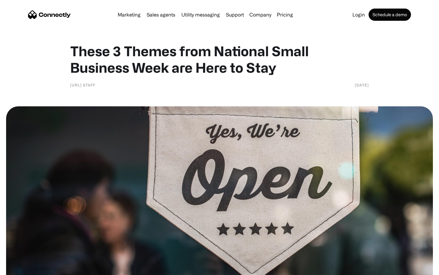 Image resolution: width=439 pixels, height=275 pixels. Describe the element at coordinates (261, 15) in the screenshot. I see `div: Company` at that location.